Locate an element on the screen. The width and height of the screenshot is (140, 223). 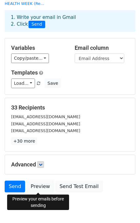
h5: 33 Recipients is located at coordinates (70, 108).